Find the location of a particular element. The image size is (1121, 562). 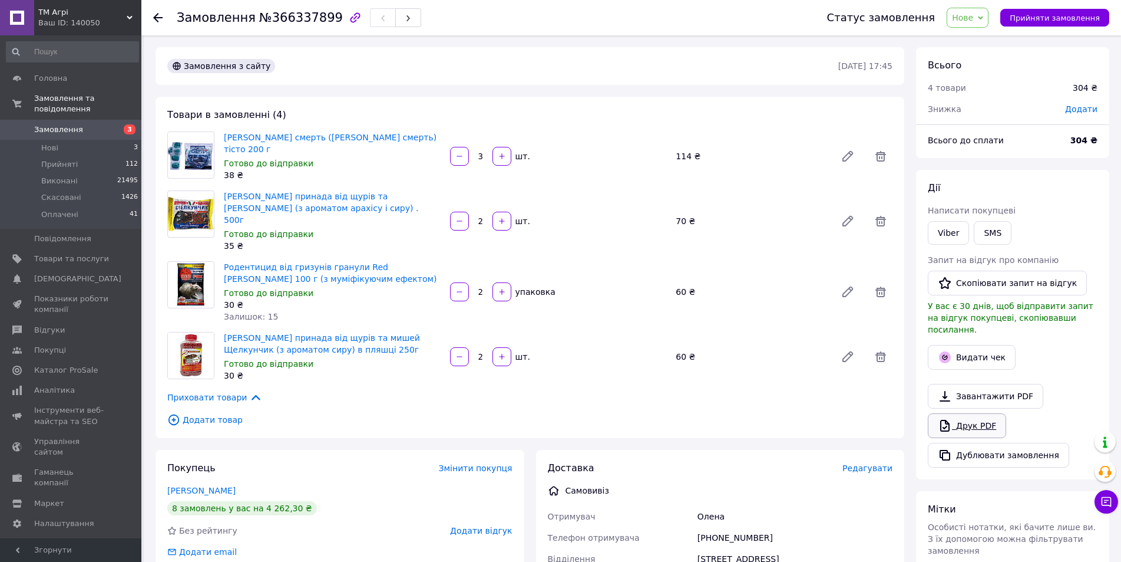

span: Маркет is located at coordinates (49, 503).